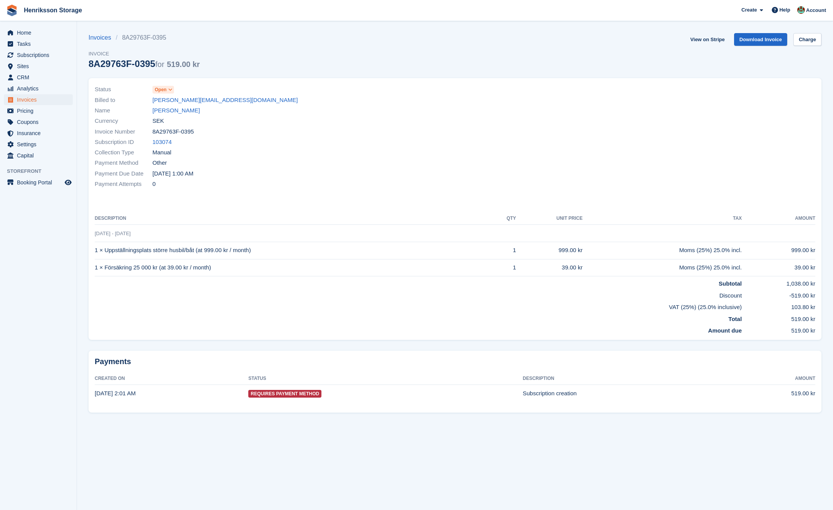  I want to click on span: Payment Due Date, so click(124, 174).